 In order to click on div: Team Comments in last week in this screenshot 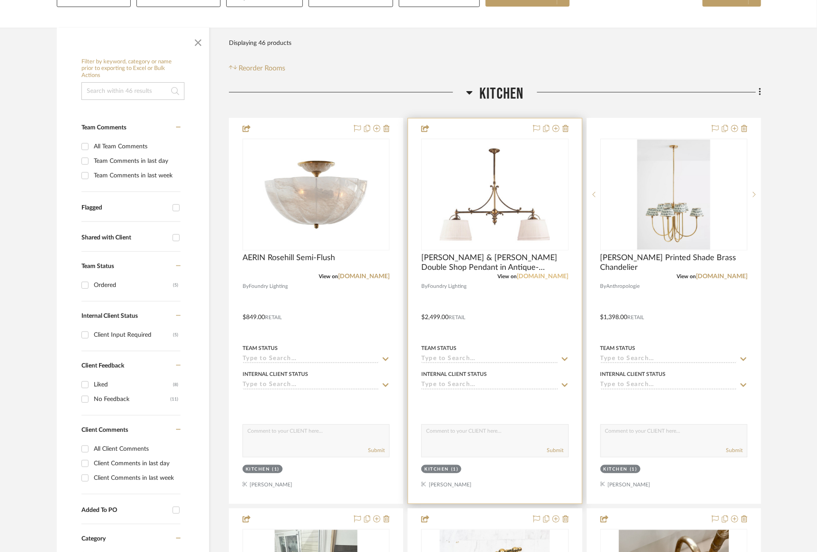, I will do `click(136, 176)`.